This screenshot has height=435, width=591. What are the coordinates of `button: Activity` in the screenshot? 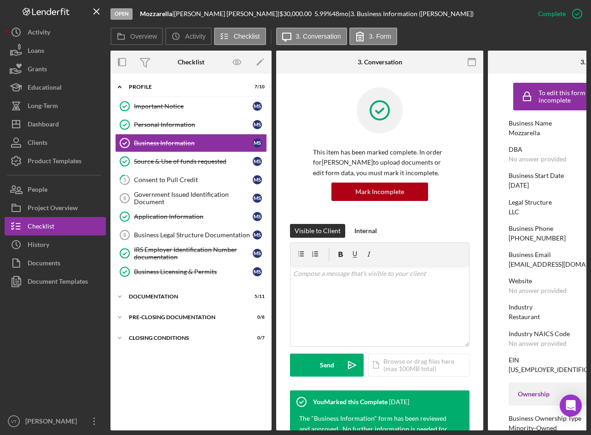 It's located at (55, 32).